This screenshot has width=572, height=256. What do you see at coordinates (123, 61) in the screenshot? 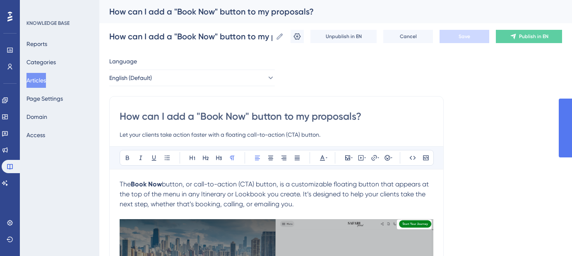
I see `span: Language` at bounding box center [123, 61].